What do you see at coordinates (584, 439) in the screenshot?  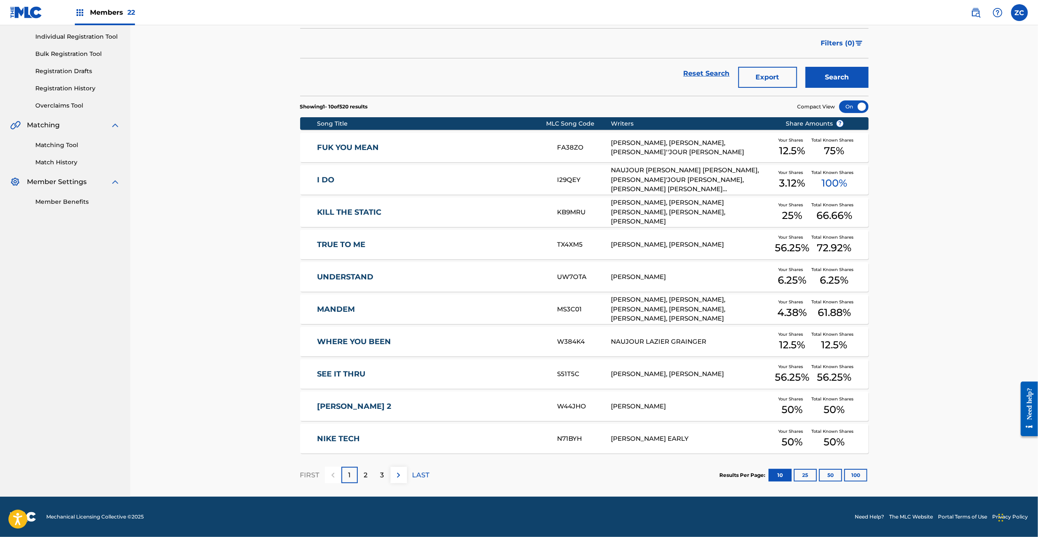 I see `div: N71BYH` at bounding box center [584, 439].